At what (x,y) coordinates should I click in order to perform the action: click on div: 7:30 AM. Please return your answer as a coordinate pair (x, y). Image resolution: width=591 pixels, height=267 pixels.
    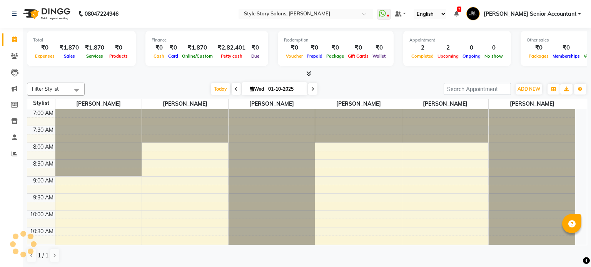
    Looking at the image, I should click on (43, 130).